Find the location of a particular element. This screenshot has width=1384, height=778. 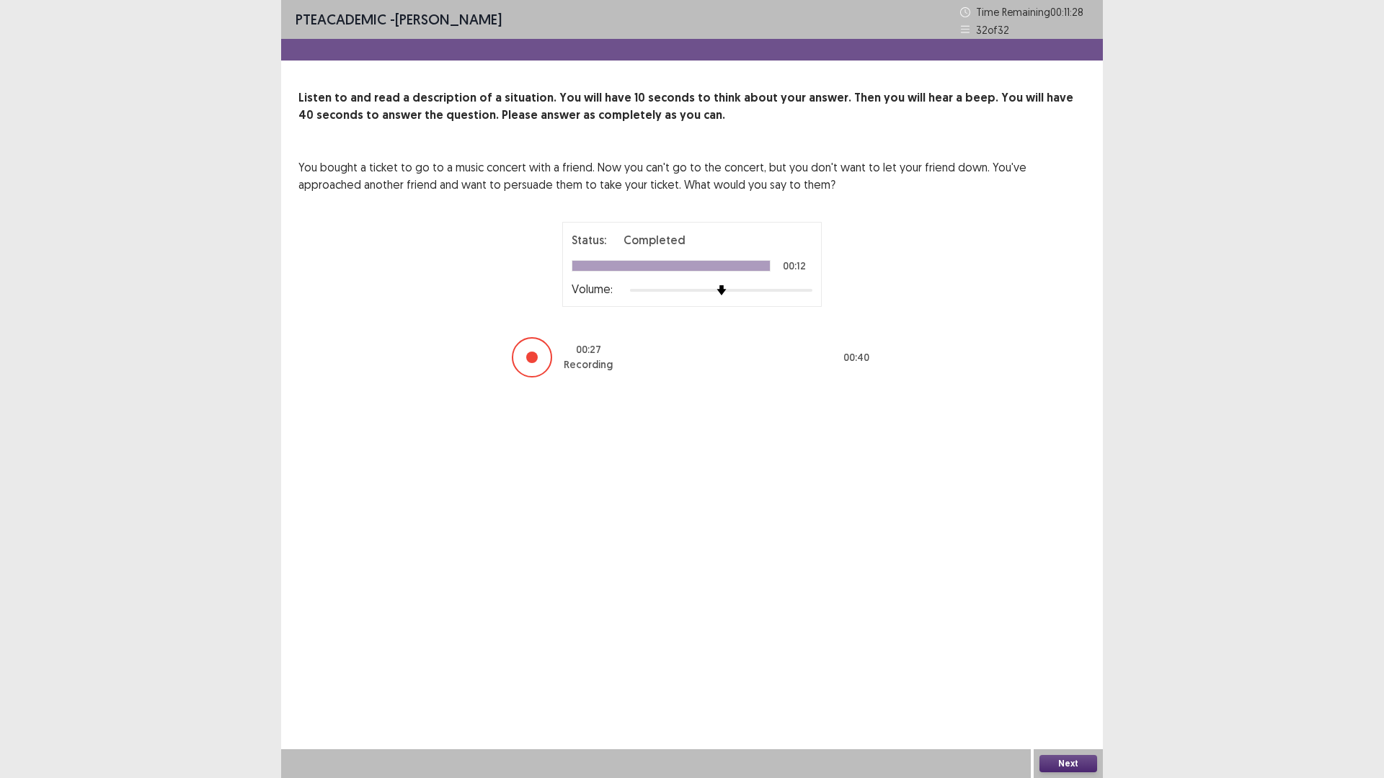

p: Volume: is located at coordinates (592, 289).